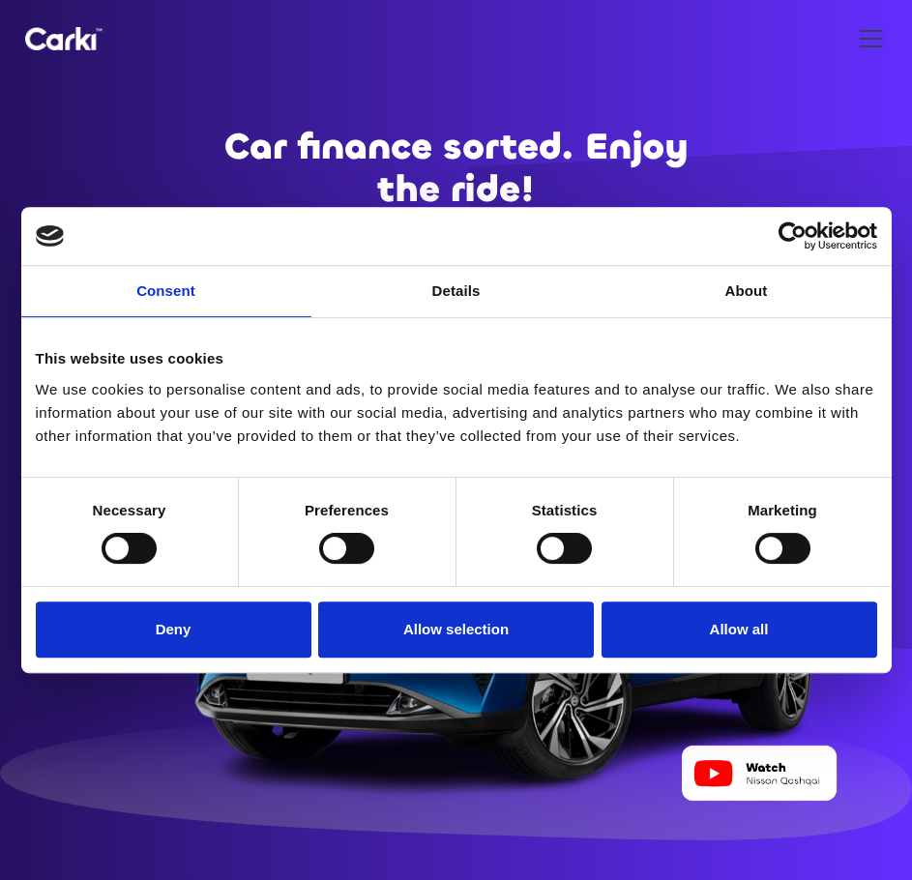 The width and height of the screenshot is (912, 880). What do you see at coordinates (173, 630) in the screenshot?
I see `button: Deny` at bounding box center [173, 630].